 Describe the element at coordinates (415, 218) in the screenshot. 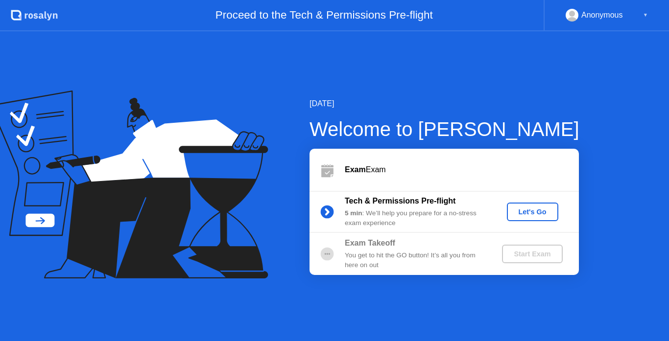

I see `div: : We’ll help you prepare for a no-stress exam experience` at that location.